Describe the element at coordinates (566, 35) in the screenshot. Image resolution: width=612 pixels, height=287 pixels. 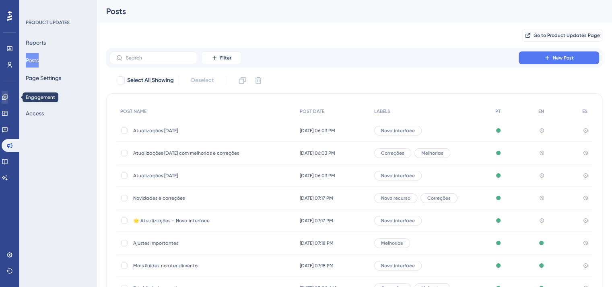
I see `span: Go to Product Updates Page` at that location.